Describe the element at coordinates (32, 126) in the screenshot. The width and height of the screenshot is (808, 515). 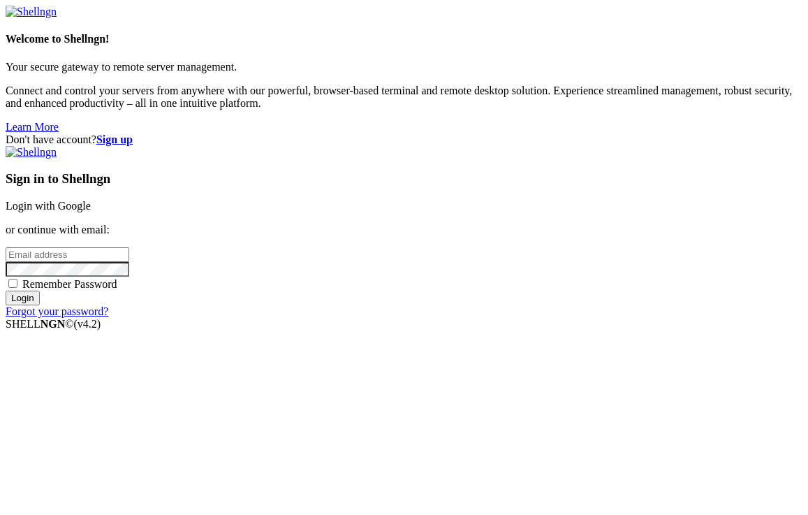
I see `a: Learn More` at that location.